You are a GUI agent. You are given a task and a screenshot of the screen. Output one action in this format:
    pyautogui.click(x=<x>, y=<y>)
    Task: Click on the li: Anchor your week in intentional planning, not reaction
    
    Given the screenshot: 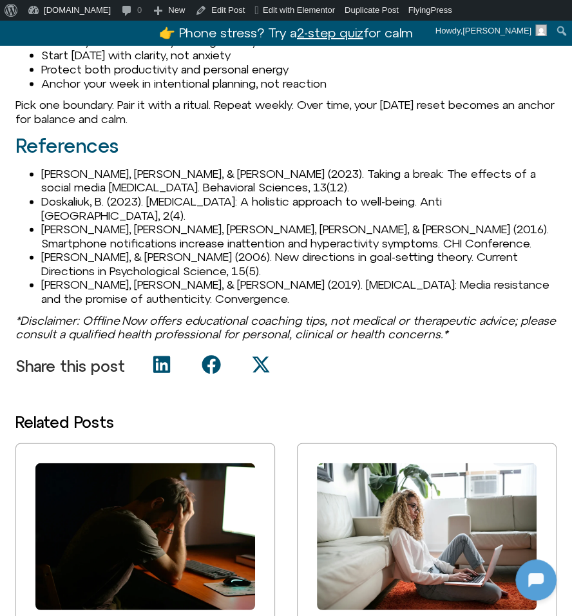 What is the action you would take?
    pyautogui.click(x=299, y=84)
    